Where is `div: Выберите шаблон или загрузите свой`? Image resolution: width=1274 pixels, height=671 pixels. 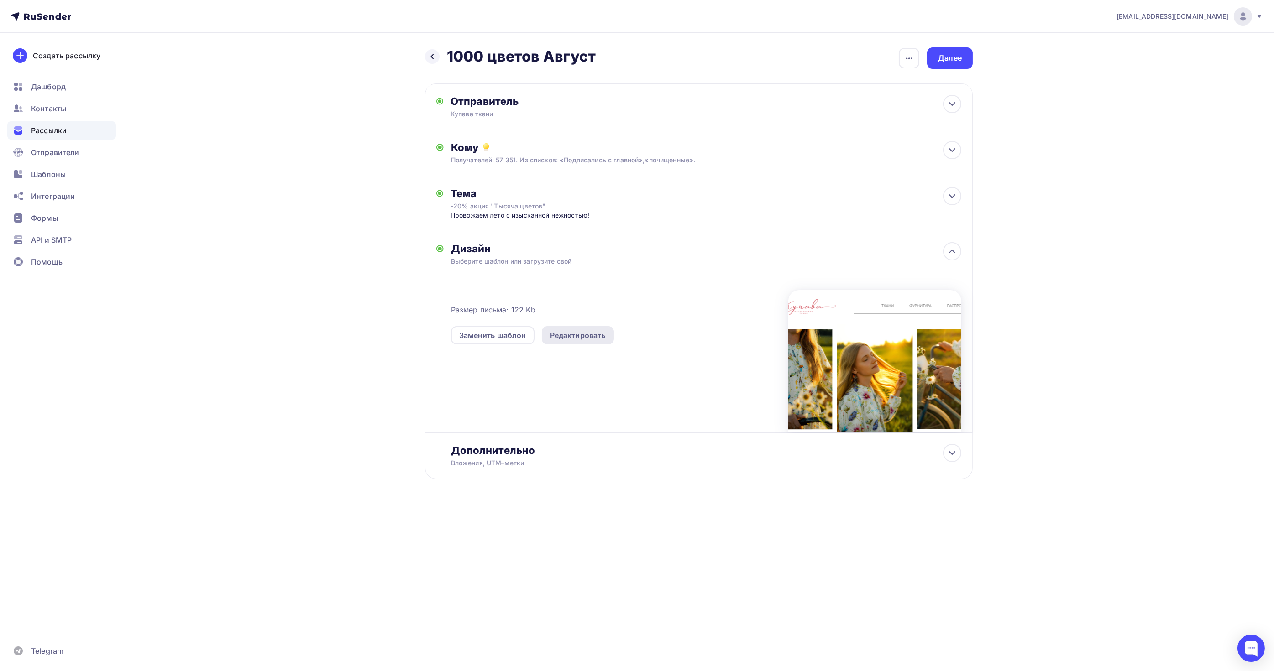
div: Выберите шаблон или загрузите свой is located at coordinates (681, 262).